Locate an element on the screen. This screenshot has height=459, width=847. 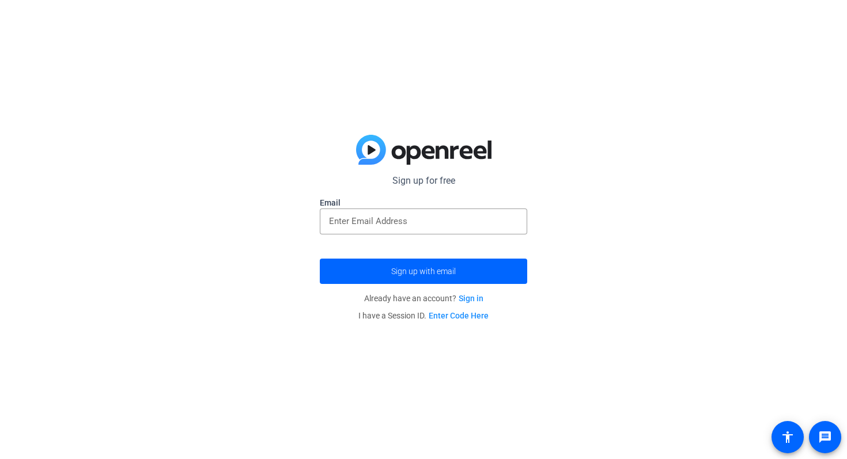
mat-icon: message is located at coordinates (826, 438).